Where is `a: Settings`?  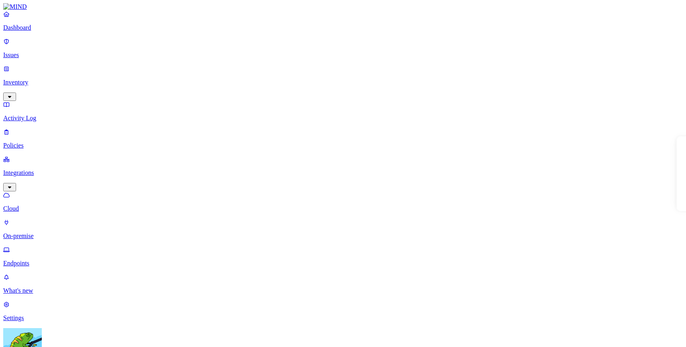 a: Settings is located at coordinates (343, 311).